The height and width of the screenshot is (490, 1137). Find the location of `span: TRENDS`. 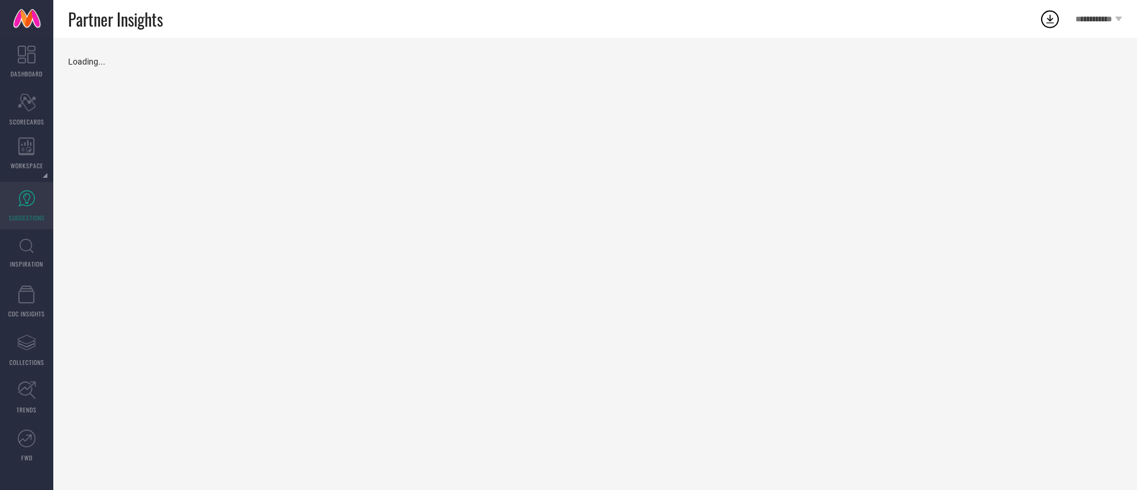

span: TRENDS is located at coordinates (27, 409).